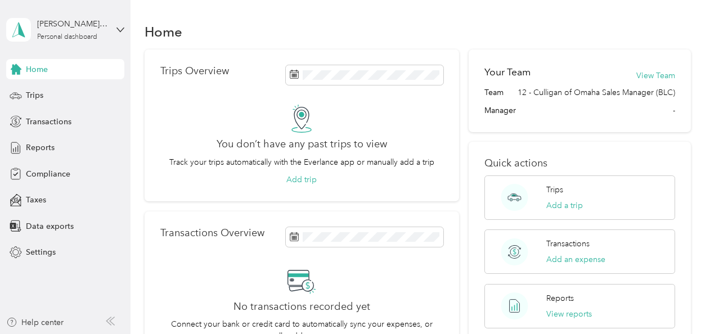  I want to click on span: Settings, so click(41, 252).